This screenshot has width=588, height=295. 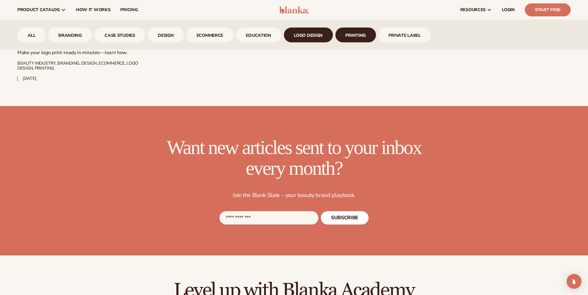 I want to click on a: branding, so click(x=70, y=35).